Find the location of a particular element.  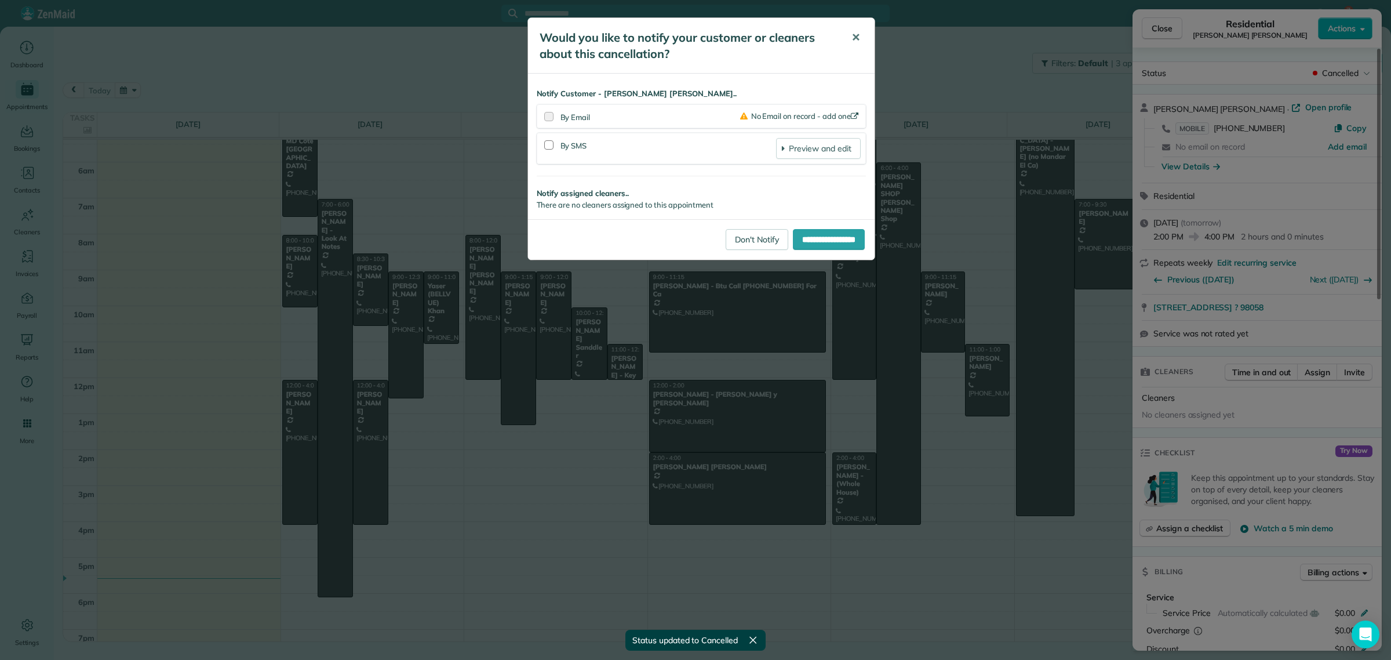

span: There are no cleaners assigned to this appointment is located at coordinates (625, 205).